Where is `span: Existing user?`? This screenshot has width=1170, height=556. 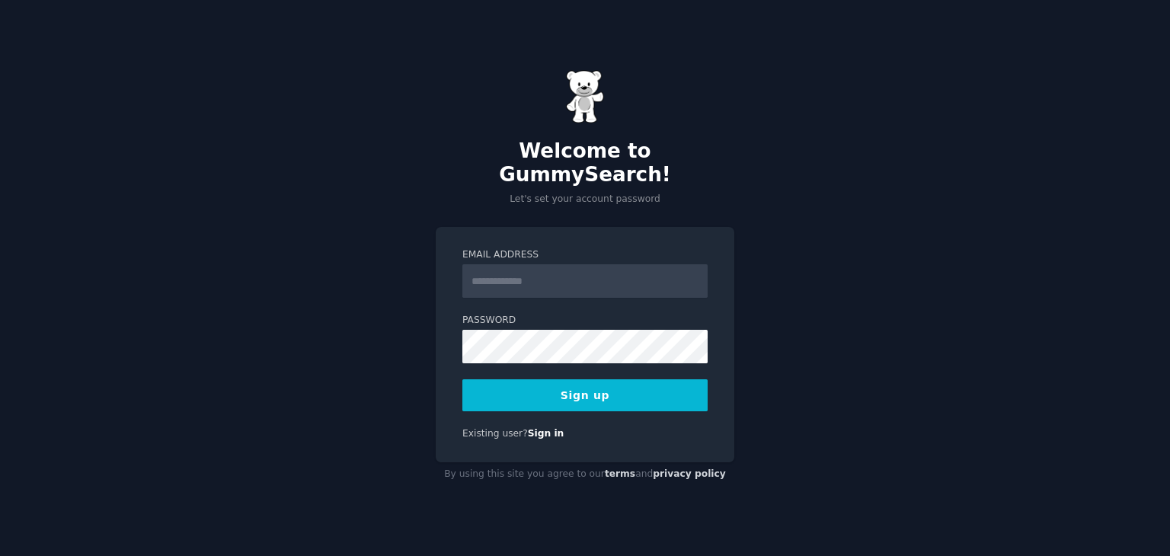 span: Existing user? is located at coordinates (495, 433).